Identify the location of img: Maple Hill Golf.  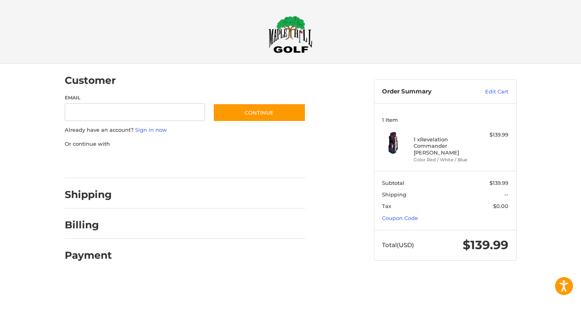
(291, 34).